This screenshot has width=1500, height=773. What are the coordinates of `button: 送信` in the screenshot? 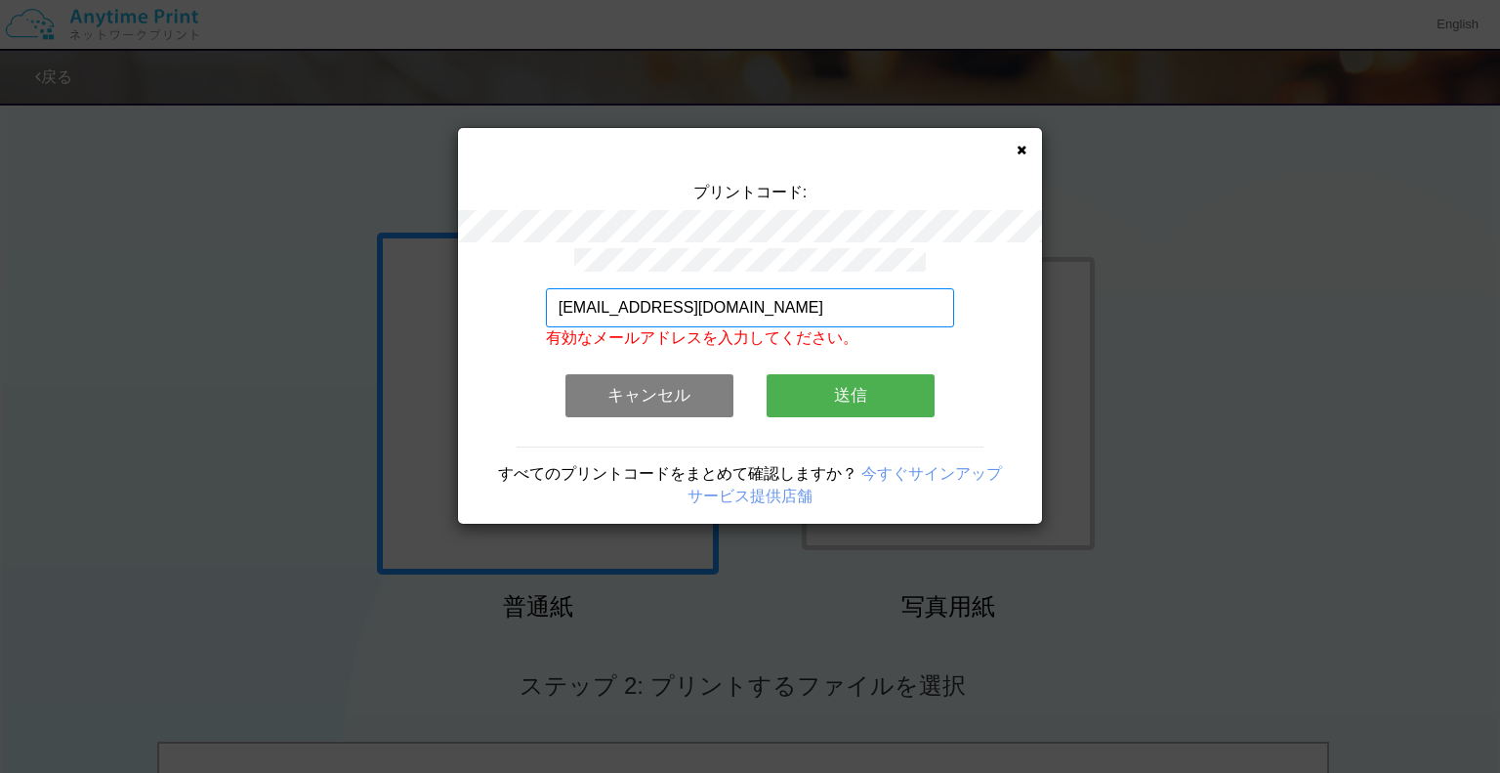 It's located at (851, 396).